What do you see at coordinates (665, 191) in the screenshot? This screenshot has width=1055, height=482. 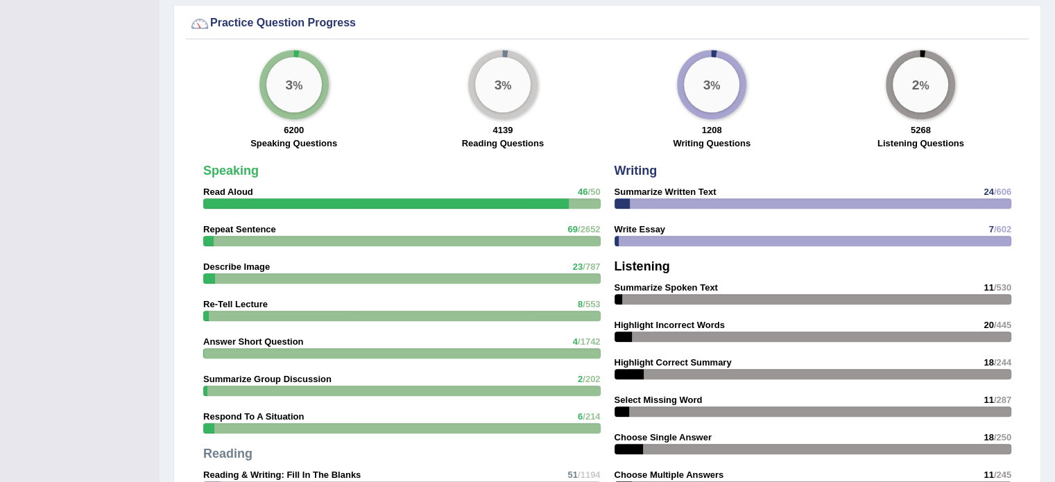 I see `strong: Summarize Written Text` at bounding box center [665, 191].